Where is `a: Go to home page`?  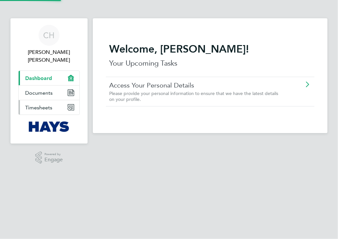
a: Go to home page is located at coordinates (49, 127).